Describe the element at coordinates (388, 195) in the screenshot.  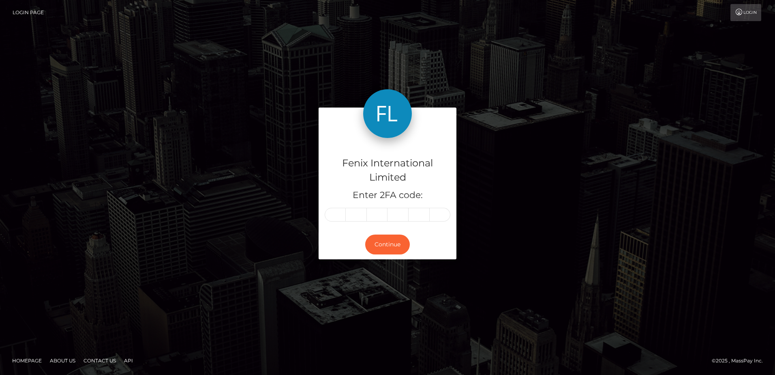
I see `h5: Enter 2FA code:` at that location.